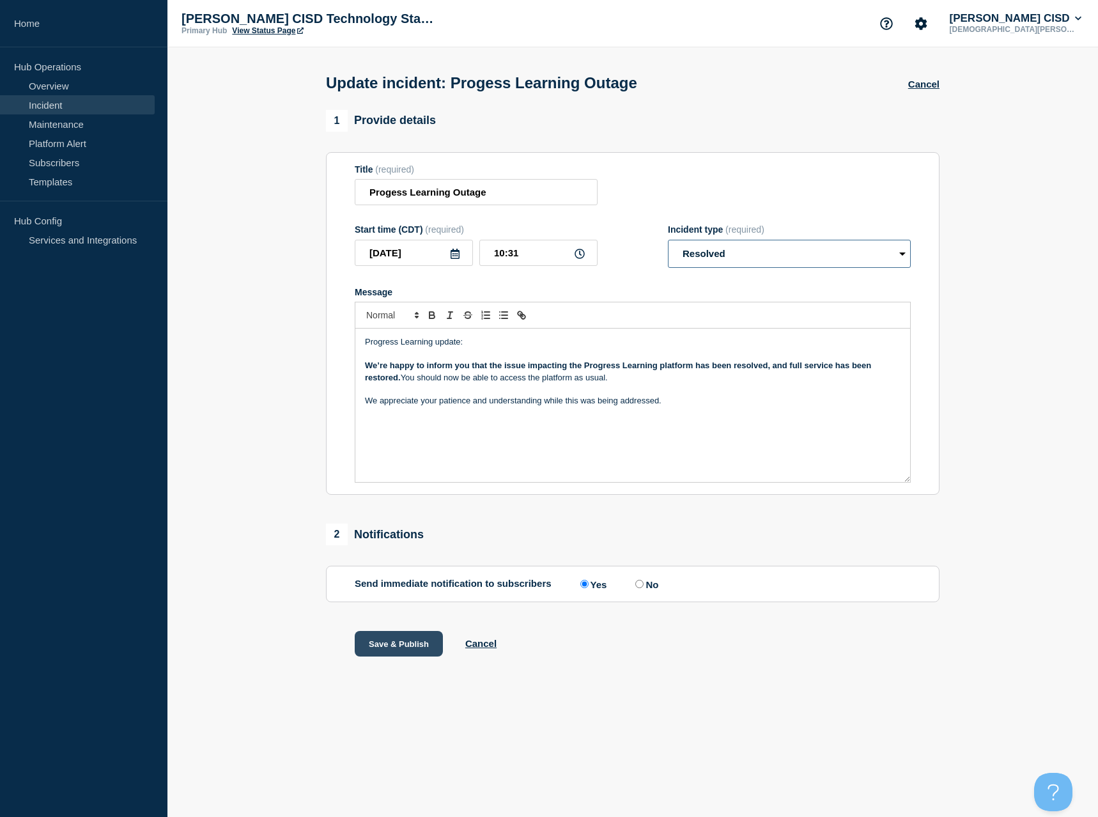  Describe the element at coordinates (337, 121) in the screenshot. I see `span: 1` at that location.